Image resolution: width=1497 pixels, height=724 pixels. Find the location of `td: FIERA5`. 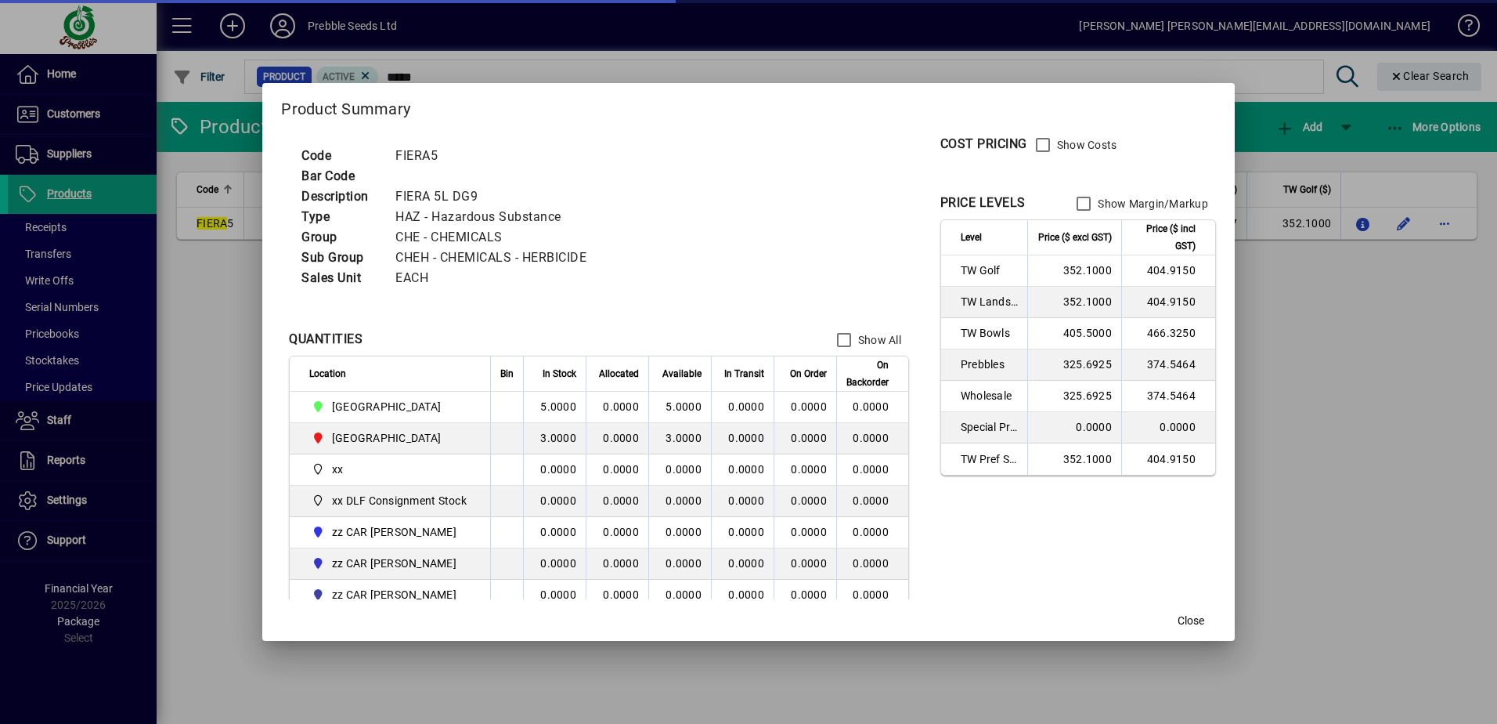

td: FIERA5 is located at coordinates (496, 156).